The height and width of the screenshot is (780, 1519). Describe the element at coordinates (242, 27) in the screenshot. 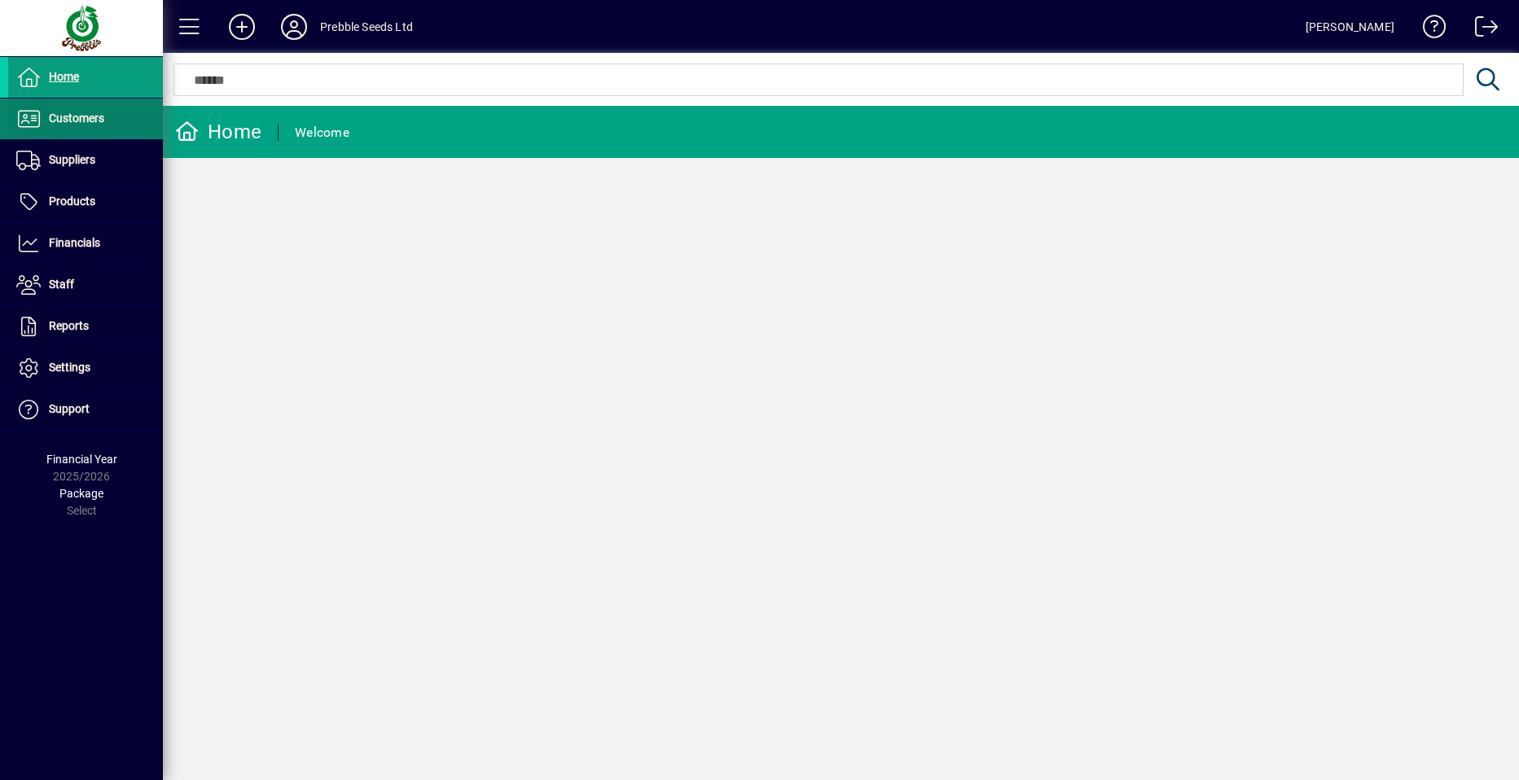

I see `button: Add` at that location.